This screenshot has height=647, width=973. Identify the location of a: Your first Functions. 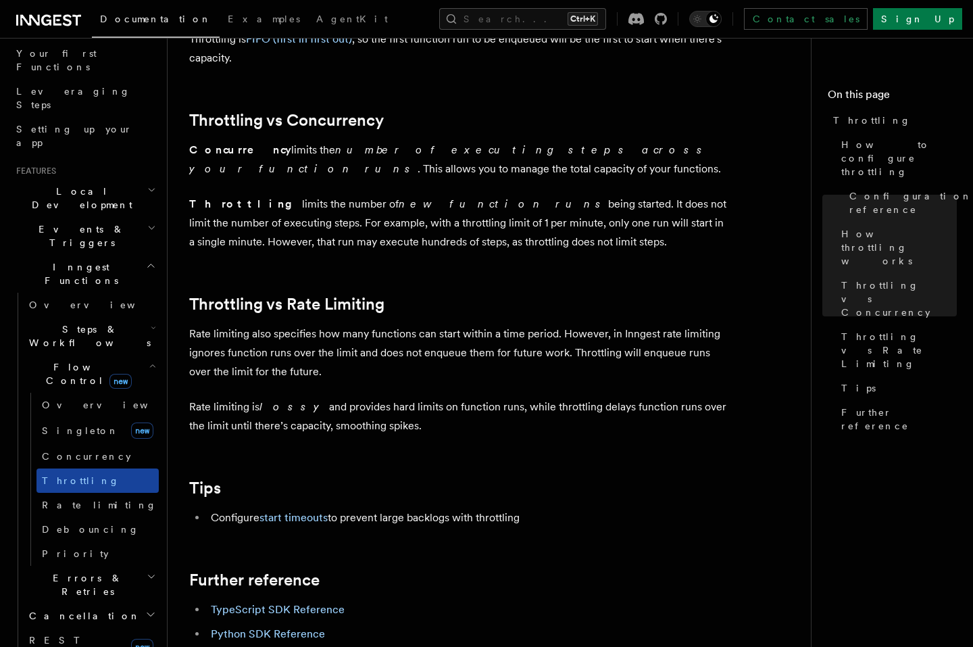
(85, 60).